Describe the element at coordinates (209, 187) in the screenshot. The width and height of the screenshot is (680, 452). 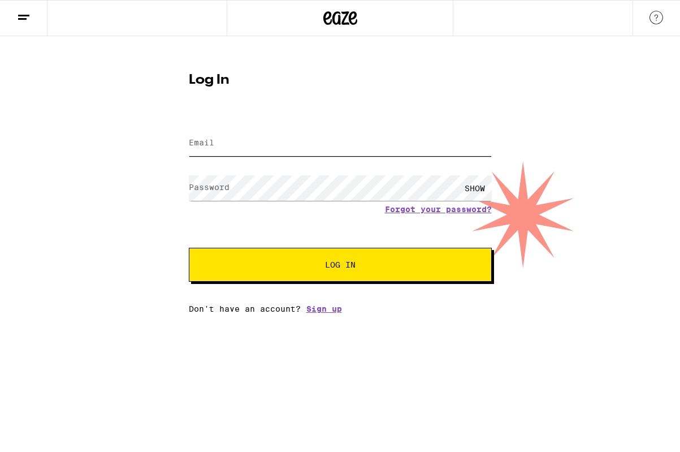
I see `label: Password` at that location.